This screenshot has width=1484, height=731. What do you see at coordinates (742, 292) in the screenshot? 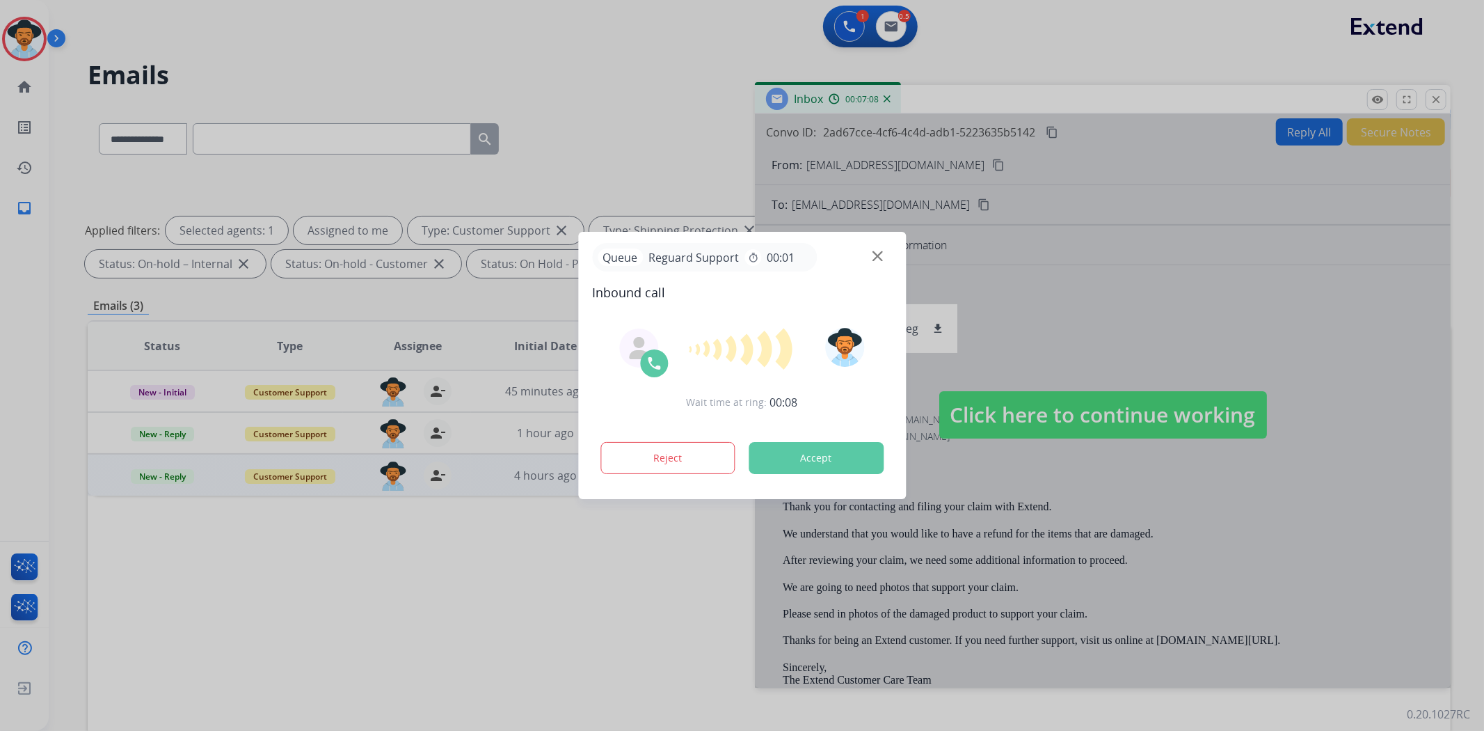
I see `span: Inbound call` at bounding box center [742, 292].